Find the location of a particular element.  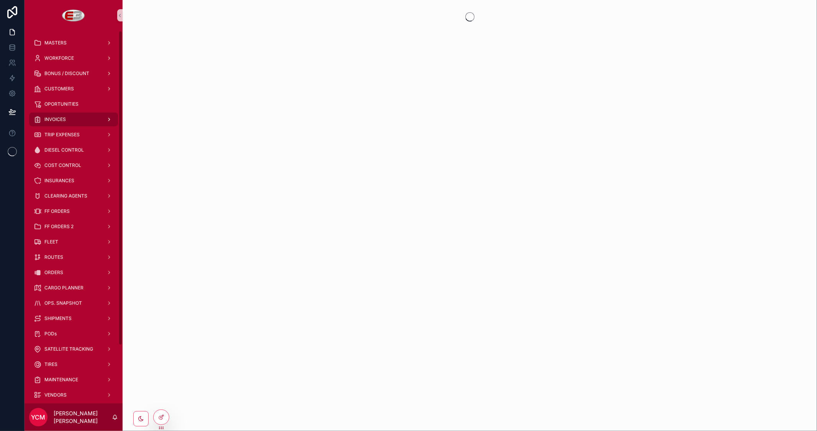

a: BONUS / DISCOUNT is located at coordinates (74, 74).